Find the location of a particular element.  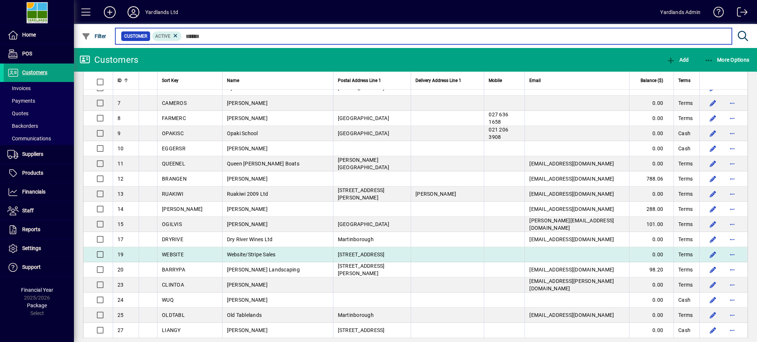

span: Delivery Address Line 1 is located at coordinates (438, 81).